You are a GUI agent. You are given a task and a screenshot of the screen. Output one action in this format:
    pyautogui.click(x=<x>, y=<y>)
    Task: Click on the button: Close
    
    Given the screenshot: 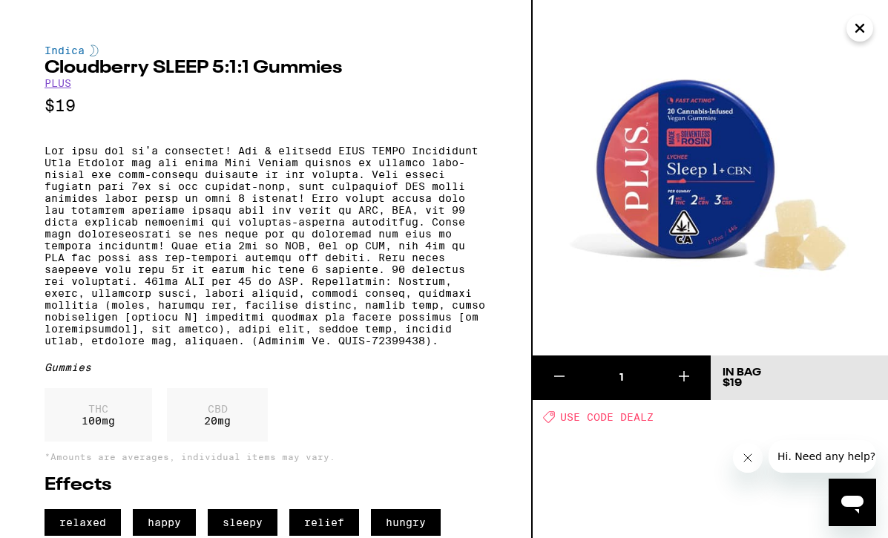 What is the action you would take?
    pyautogui.click(x=860, y=28)
    